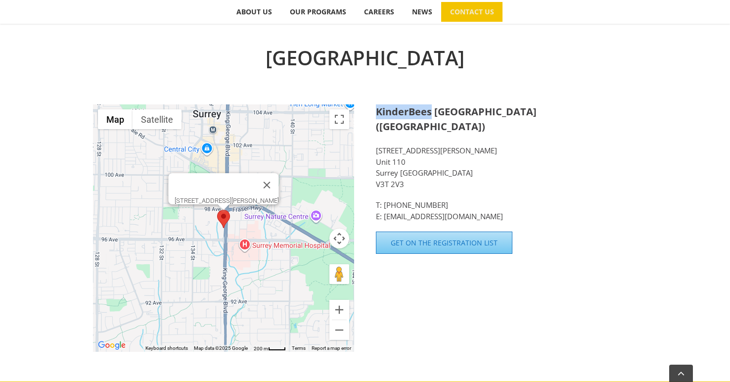  I want to click on button: Zoom in, so click(340, 310).